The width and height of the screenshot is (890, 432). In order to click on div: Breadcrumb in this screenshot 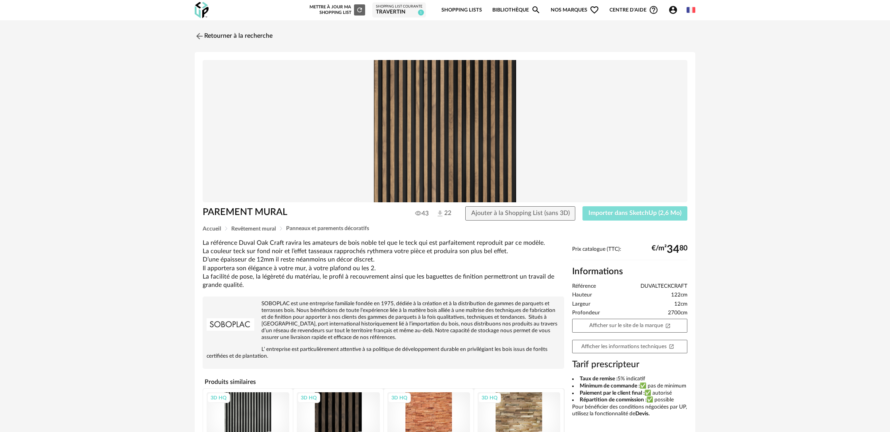, I will do `click(445, 229)`.